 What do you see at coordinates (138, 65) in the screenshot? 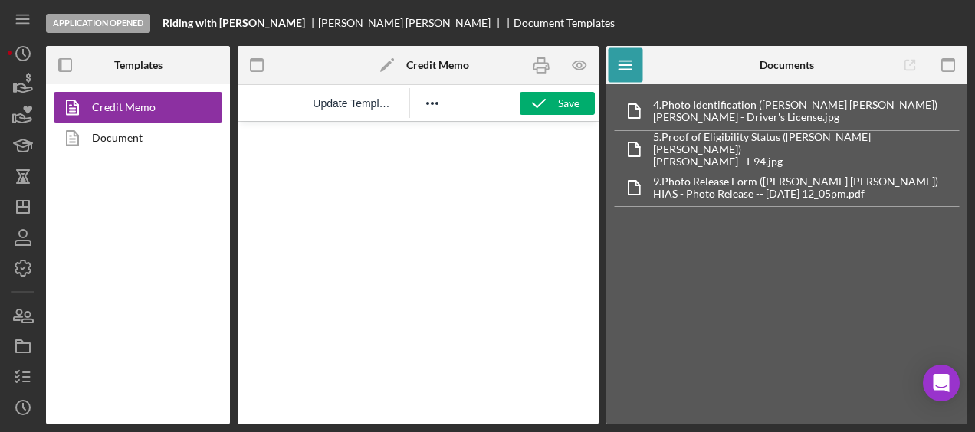
I see `b: Templates` at bounding box center [138, 65].